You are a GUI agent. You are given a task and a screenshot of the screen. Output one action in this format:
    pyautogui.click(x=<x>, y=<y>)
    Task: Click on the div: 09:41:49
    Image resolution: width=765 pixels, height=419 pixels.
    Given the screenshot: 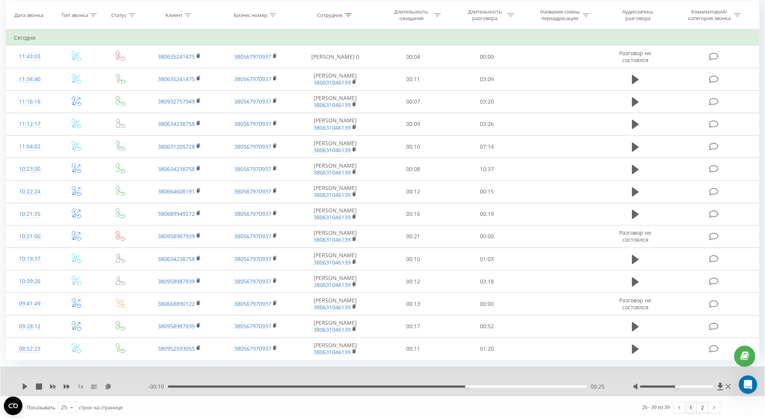 What is the action you would take?
    pyautogui.click(x=29, y=303)
    